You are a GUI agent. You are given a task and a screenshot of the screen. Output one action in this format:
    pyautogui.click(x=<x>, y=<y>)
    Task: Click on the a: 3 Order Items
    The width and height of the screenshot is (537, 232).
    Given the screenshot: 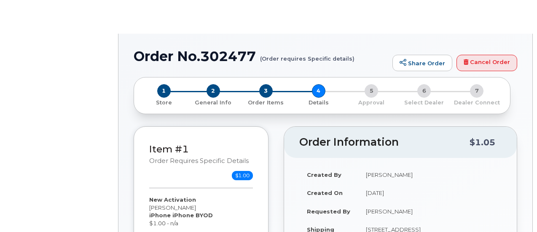 What is the action you would take?
    pyautogui.click(x=266, y=102)
    